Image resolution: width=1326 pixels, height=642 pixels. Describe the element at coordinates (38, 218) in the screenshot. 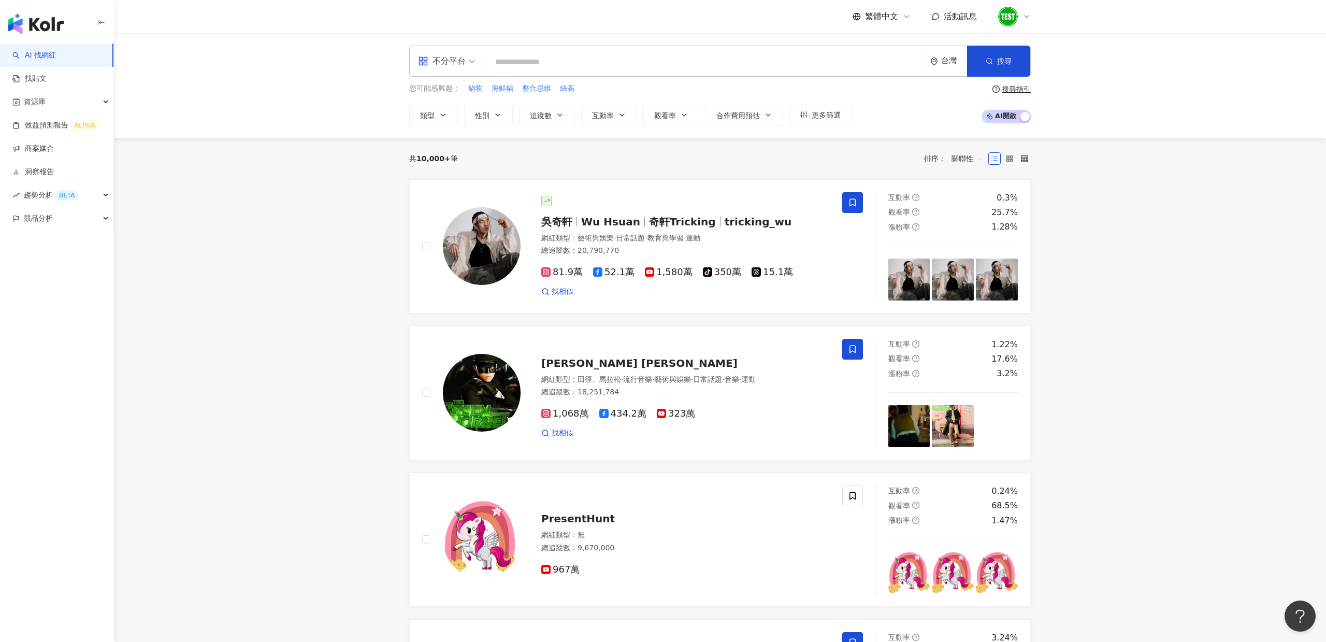

I see `span: 競品分析` at that location.